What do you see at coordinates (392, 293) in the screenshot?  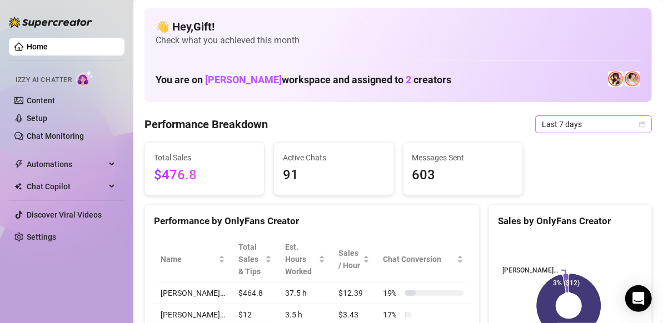 I see `span: 19 %` at bounding box center [392, 293].